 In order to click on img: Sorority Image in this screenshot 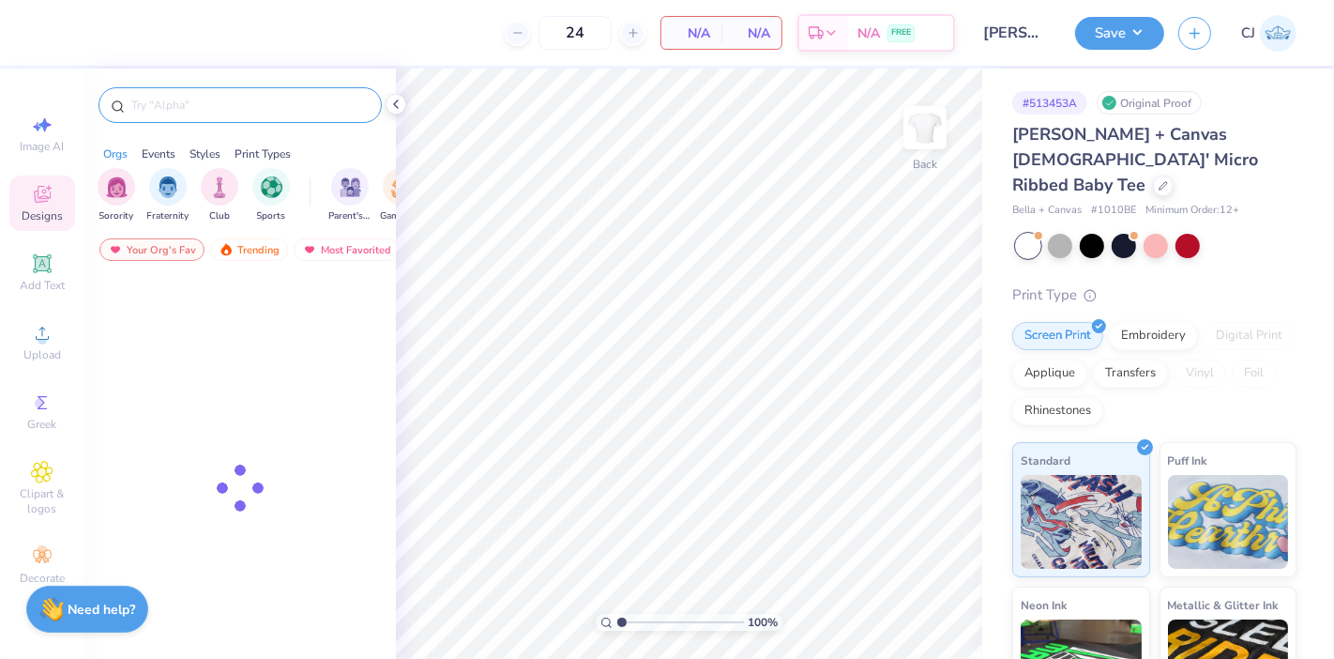, I will do `click(116, 187)`.